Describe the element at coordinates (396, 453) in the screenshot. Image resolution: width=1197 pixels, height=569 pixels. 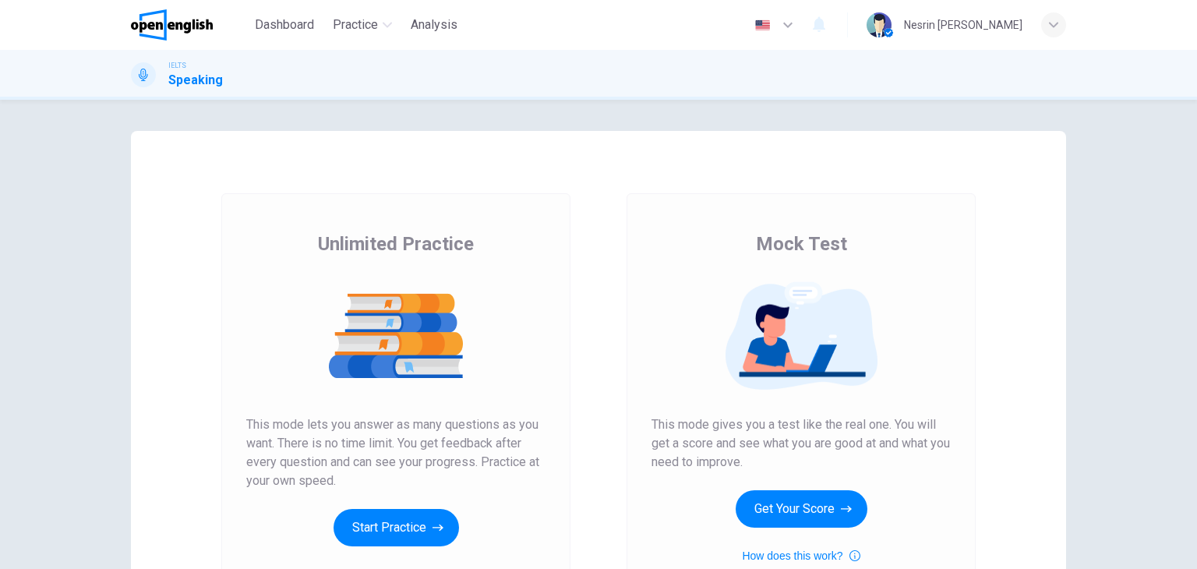
I see `span: This mode lets you answer as many questions as you want. There is no time limit. You get feedback...` at that location.